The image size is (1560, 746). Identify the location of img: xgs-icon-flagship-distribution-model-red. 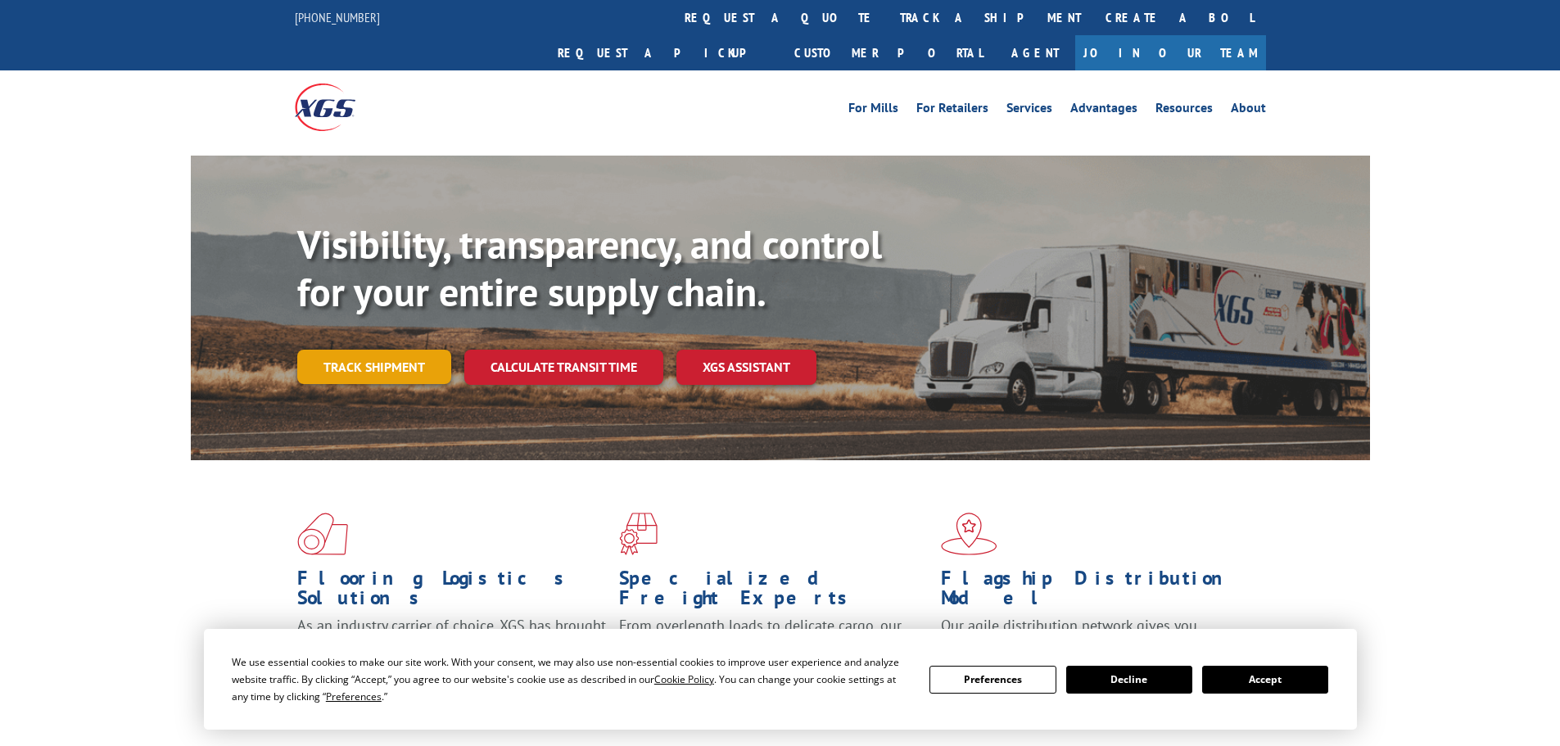
(969, 534).